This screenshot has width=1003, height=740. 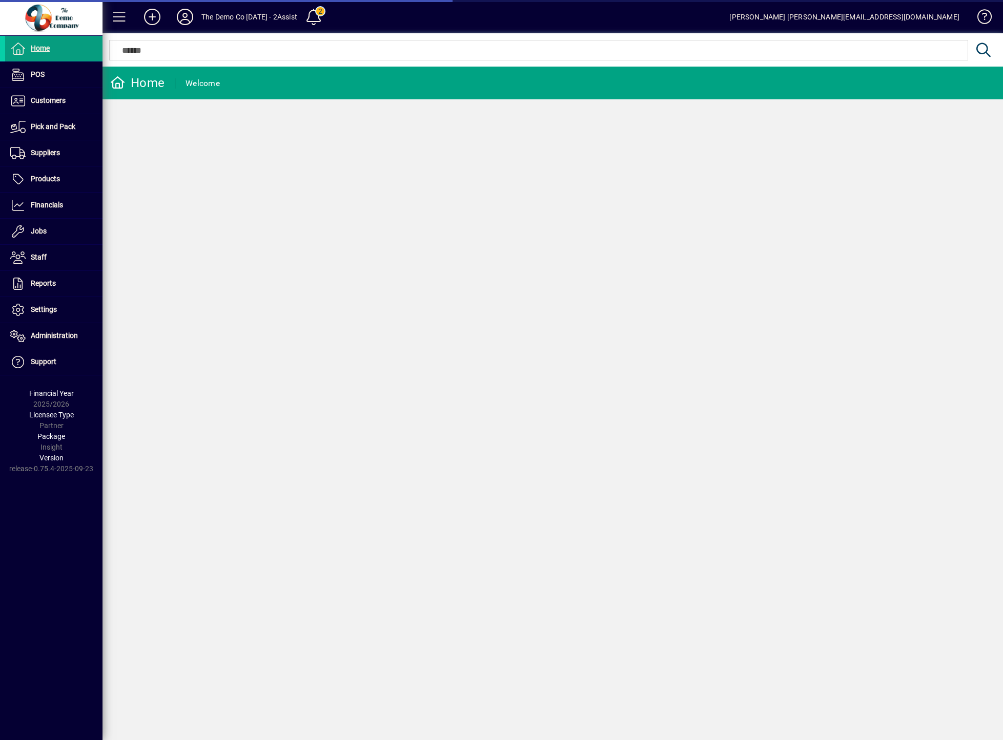 What do you see at coordinates (202, 84) in the screenshot?
I see `div: Welcome` at bounding box center [202, 84].